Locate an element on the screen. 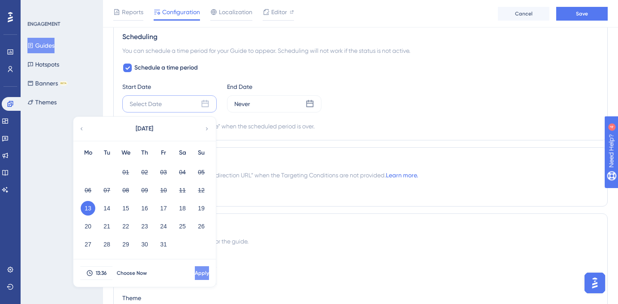  span: Apply is located at coordinates (202, 273).